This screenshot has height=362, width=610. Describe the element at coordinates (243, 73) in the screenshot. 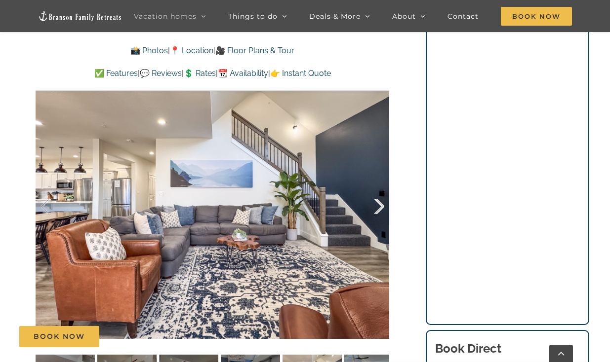

I see `a: 📆 Availability` at that location.